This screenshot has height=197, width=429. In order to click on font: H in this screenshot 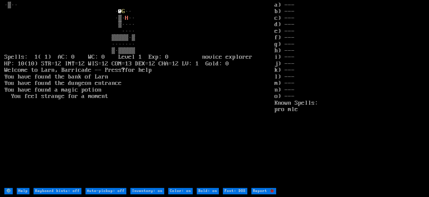, I will do `click(127, 18)`.